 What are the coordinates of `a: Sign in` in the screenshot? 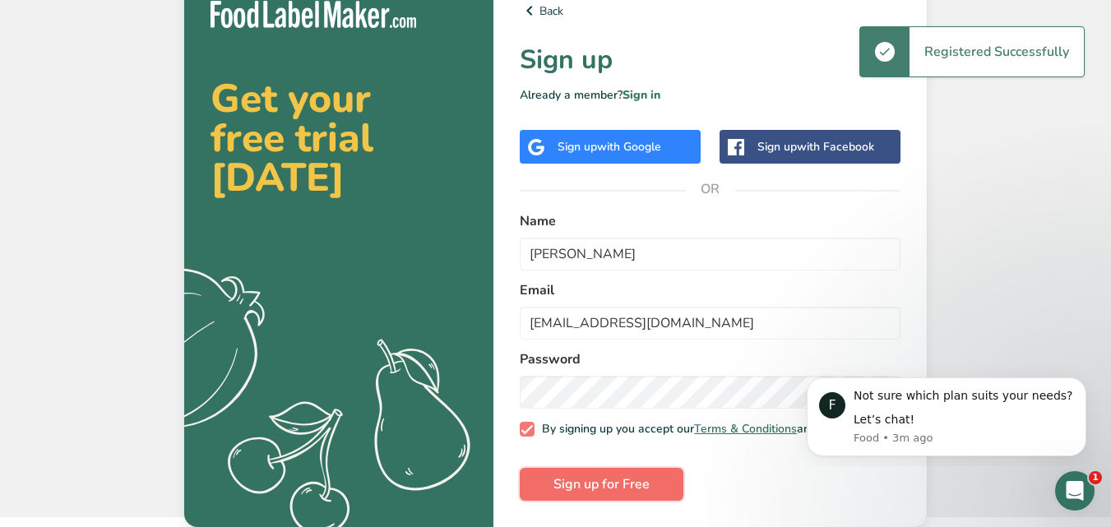 It's located at (641, 95).